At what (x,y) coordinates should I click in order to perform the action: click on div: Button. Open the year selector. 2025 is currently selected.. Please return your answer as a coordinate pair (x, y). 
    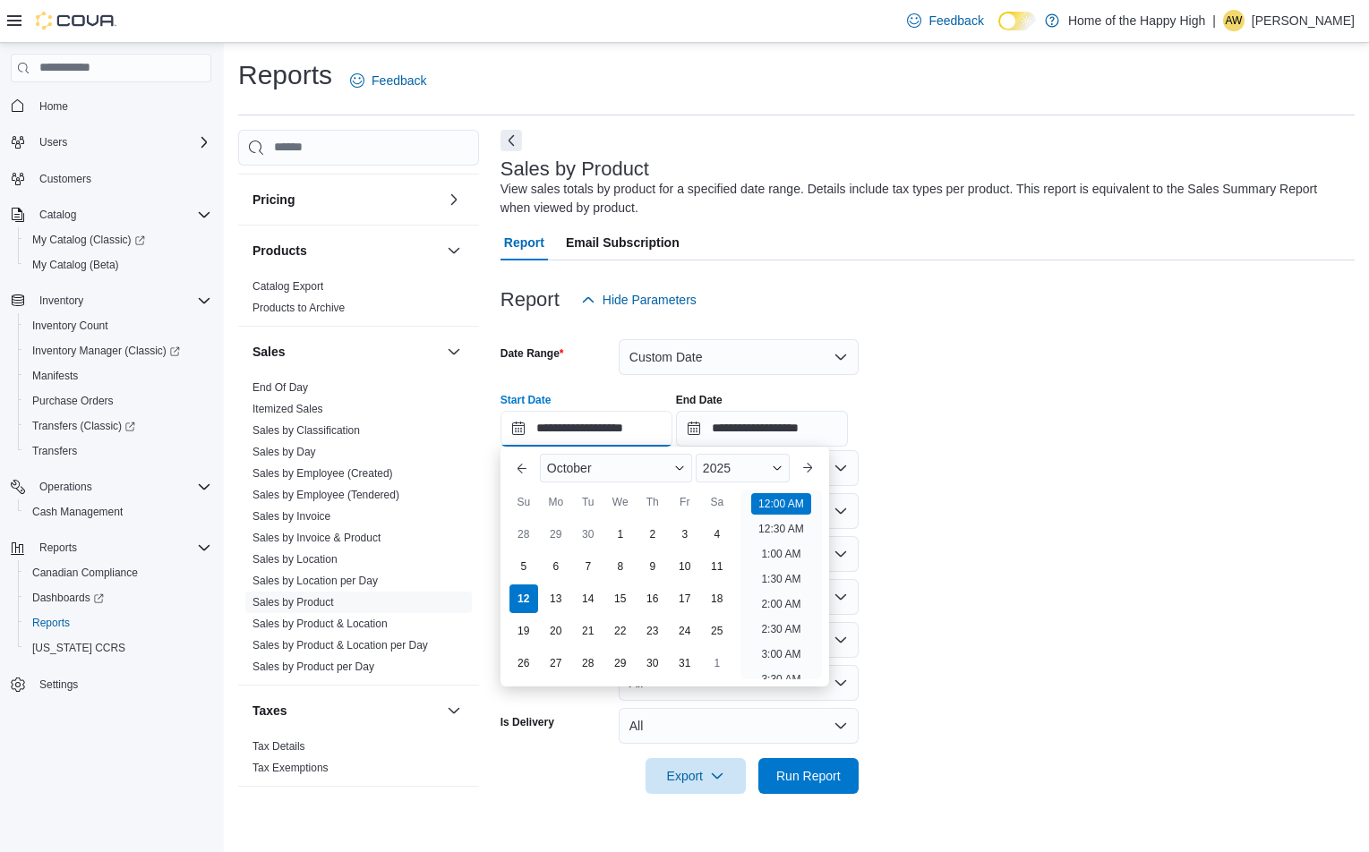
    Looking at the image, I should click on (742, 468).